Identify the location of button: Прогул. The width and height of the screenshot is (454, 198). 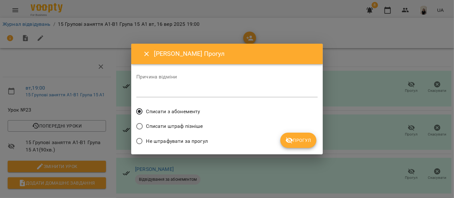
(298, 141).